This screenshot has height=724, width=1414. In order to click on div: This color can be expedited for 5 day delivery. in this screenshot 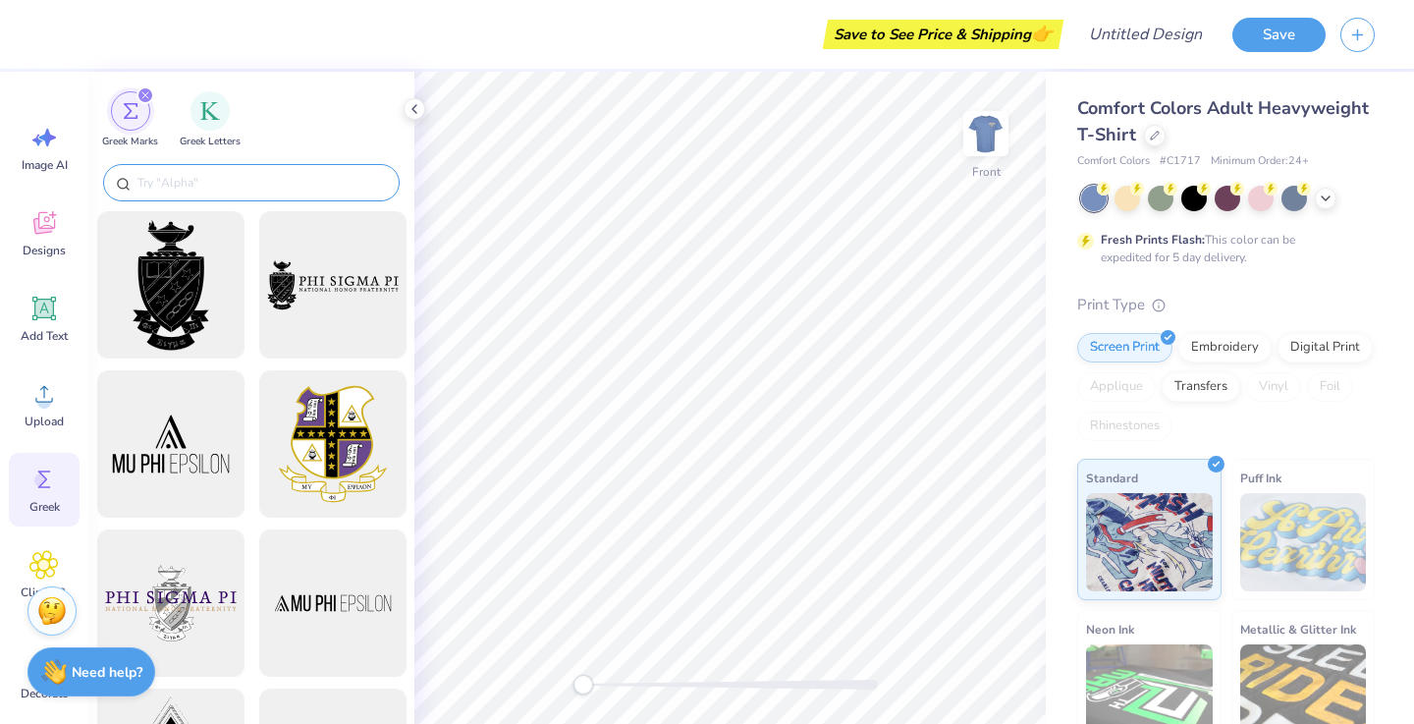, I will do `click(1222, 248)`.